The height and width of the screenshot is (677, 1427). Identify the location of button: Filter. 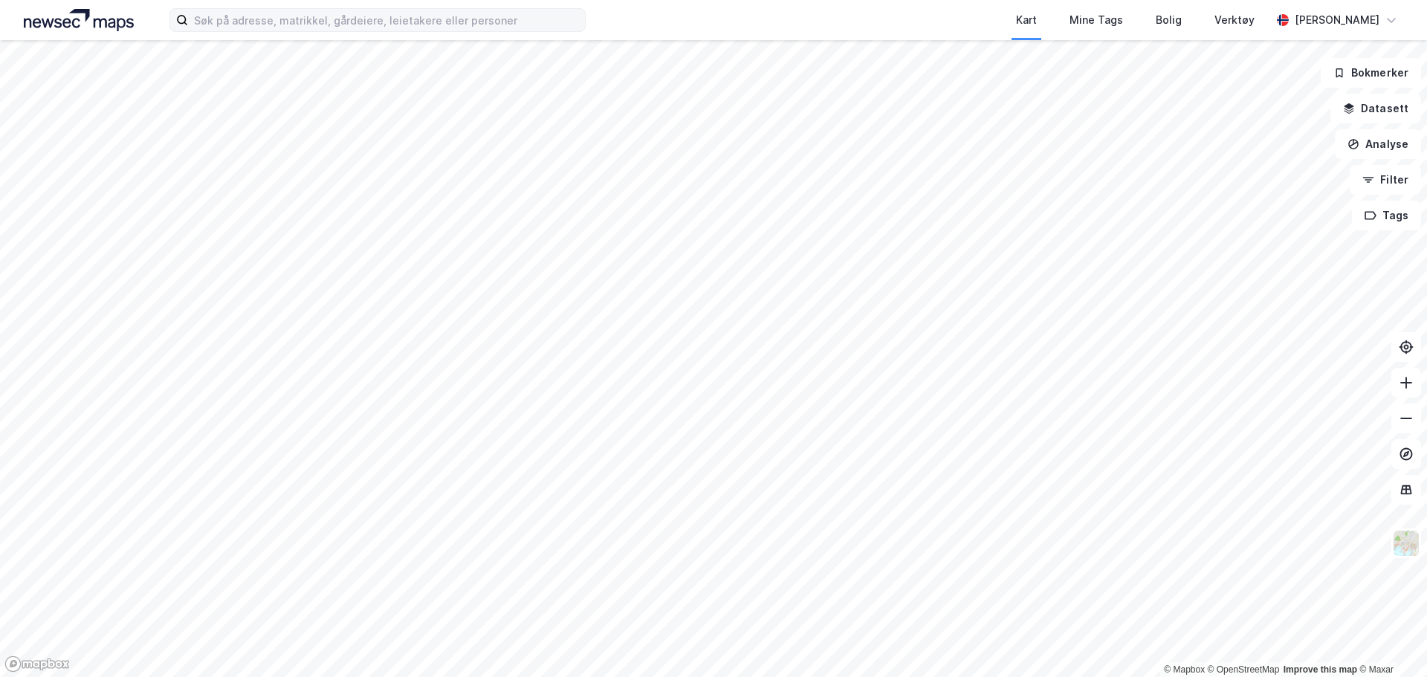
(1386, 180).